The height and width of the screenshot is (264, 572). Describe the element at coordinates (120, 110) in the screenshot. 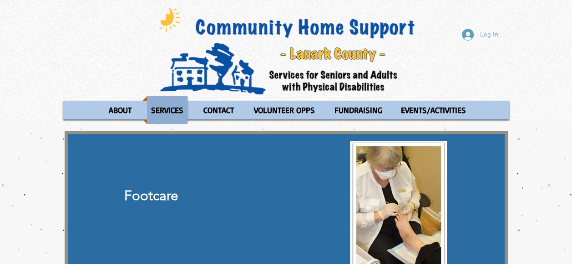

I see `p: ABOUT` at that location.